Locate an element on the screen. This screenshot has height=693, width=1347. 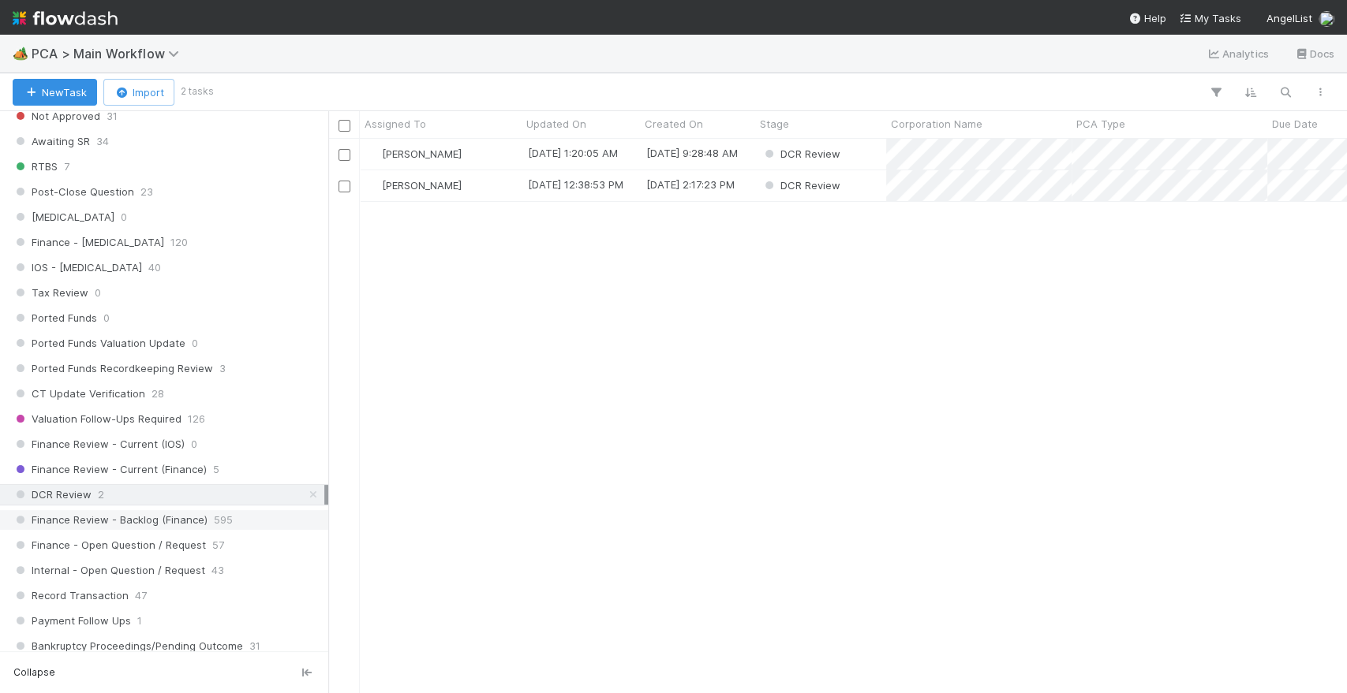
span: 28 is located at coordinates (158, 394).